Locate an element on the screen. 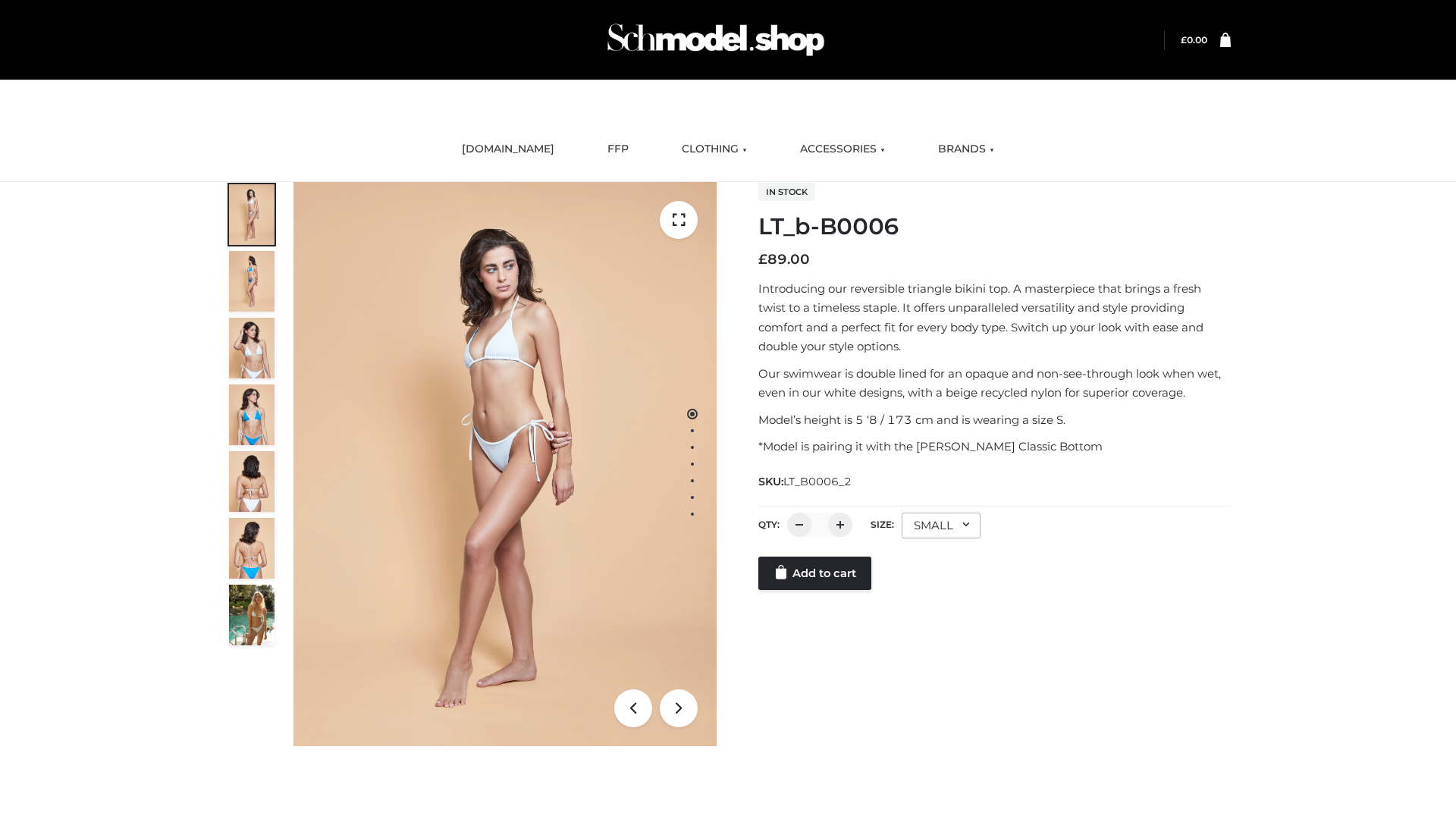 The height and width of the screenshot is (819, 1456). label: Size: is located at coordinates (882, 524).